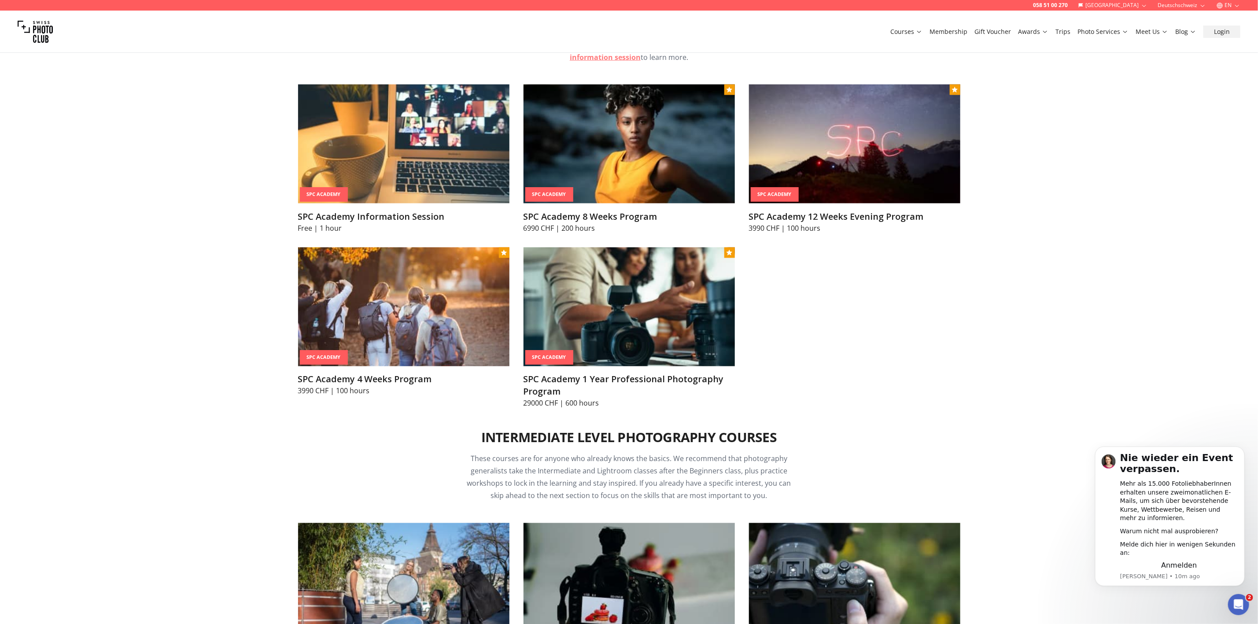 Image resolution: width=1258 pixels, height=624 pixels. Describe the element at coordinates (97, 90) in the screenshot. I see `div: Warum nicht mal ausprobieren?` at that location.